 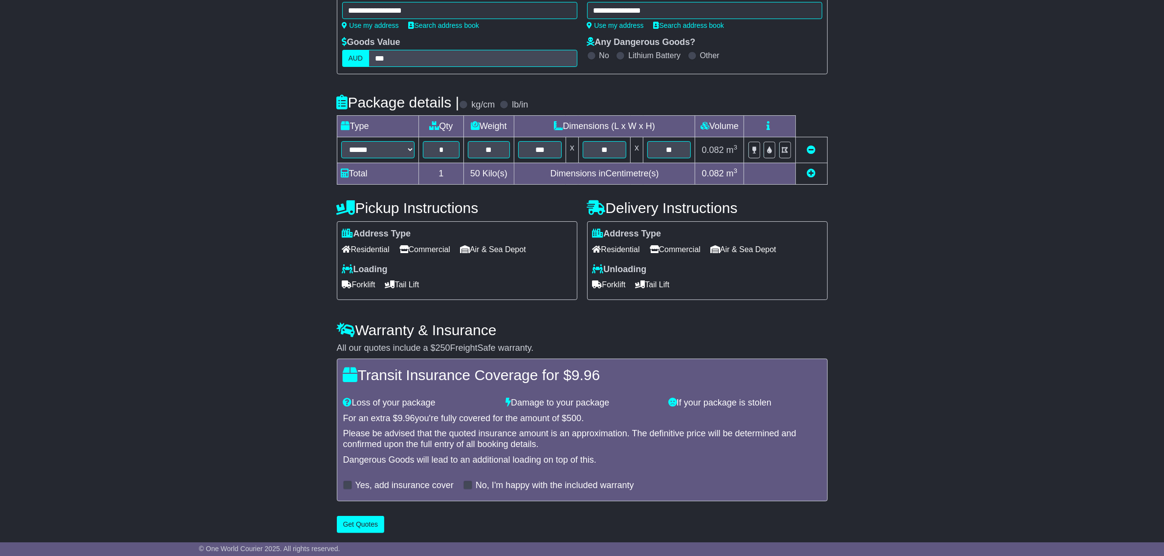 I want to click on h4: Transit Insurance Coverage for $, so click(x=582, y=375).